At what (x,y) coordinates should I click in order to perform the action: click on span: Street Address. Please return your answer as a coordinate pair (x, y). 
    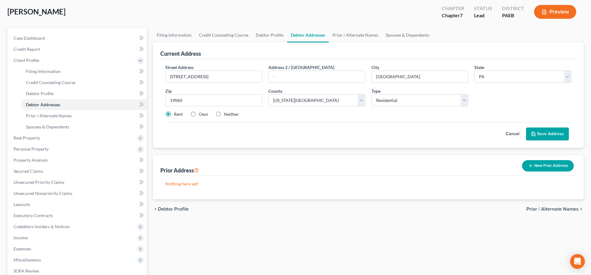
    Looking at the image, I should click on (179, 67).